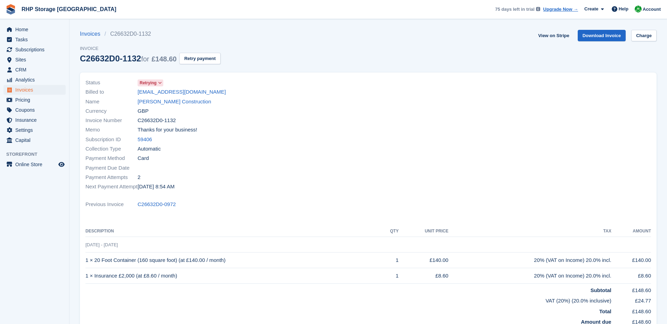 This screenshot has height=324, width=667. What do you see at coordinates (36, 140) in the screenshot?
I see `span: Capital` at bounding box center [36, 140].